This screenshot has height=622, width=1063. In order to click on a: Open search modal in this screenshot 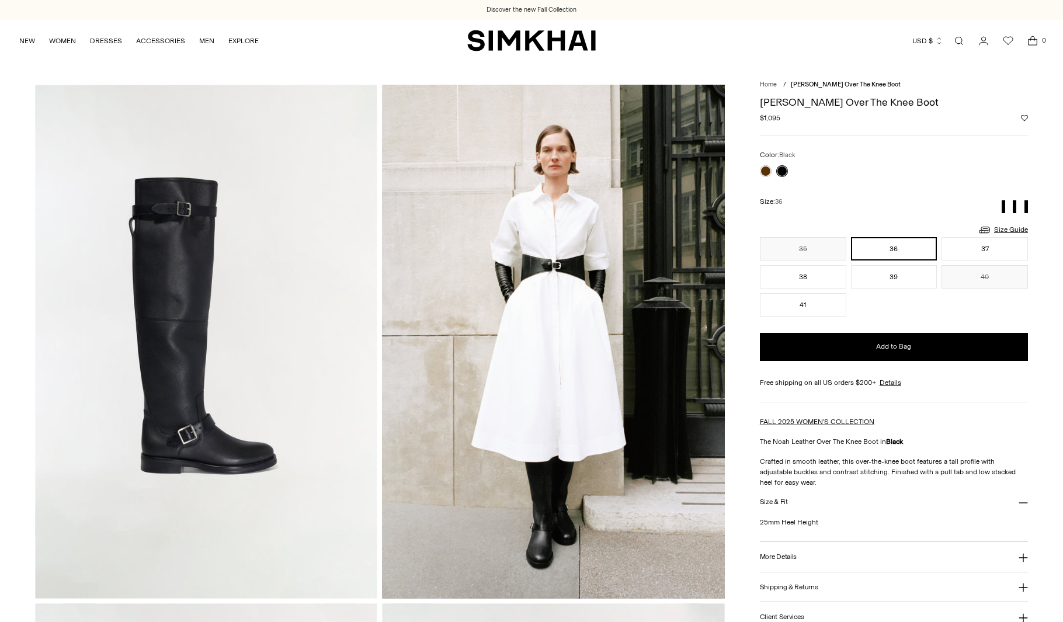, I will do `click(959, 41)`.